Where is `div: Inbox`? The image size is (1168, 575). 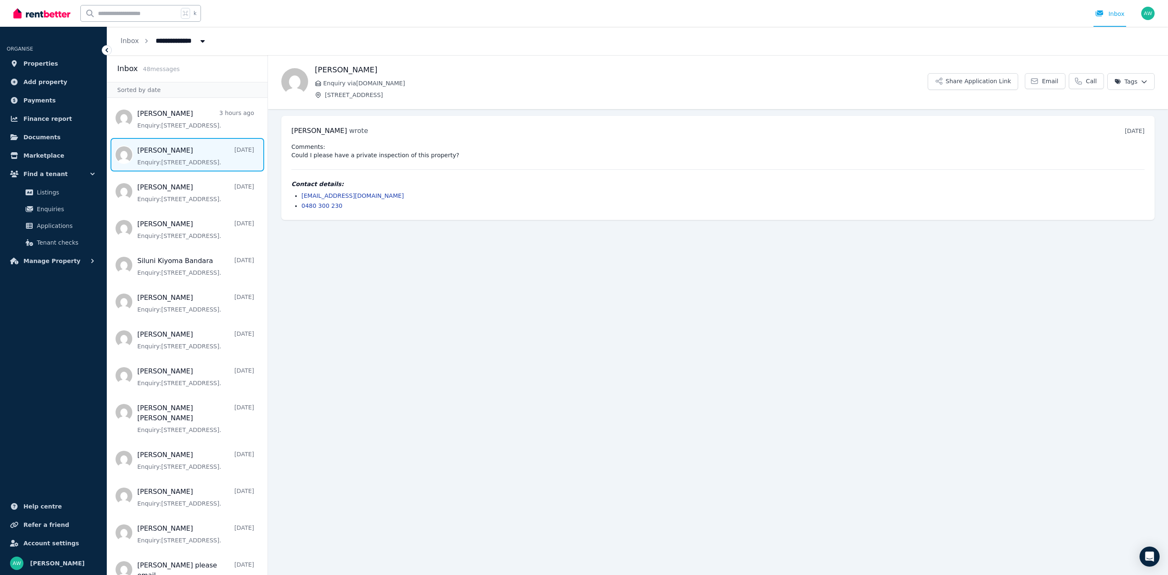
div: Inbox is located at coordinates (1110, 14).